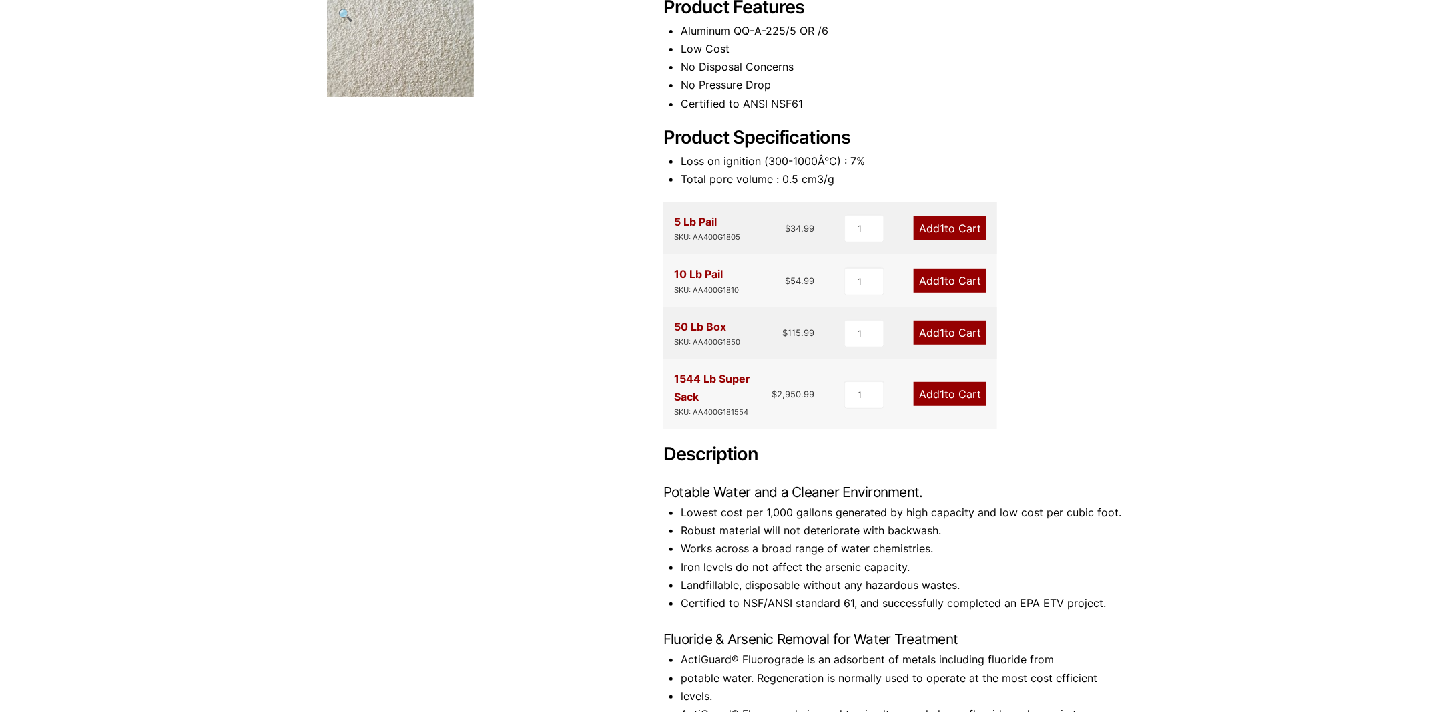 This screenshot has width=1455, height=712. I want to click on div: SKU: AA400G181554, so click(723, 412).